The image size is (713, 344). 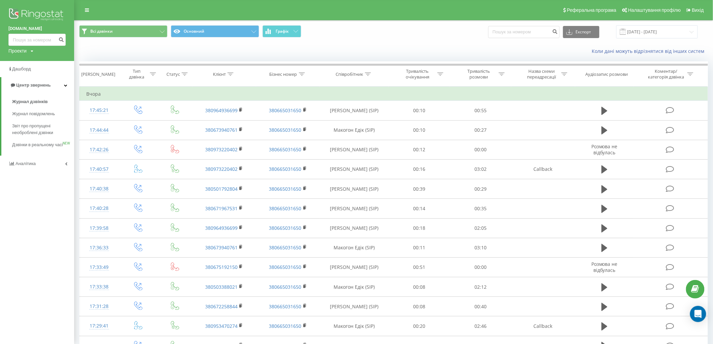 What do you see at coordinates (33, 114) in the screenshot?
I see `span: Журнал повідомлень` at bounding box center [33, 114].